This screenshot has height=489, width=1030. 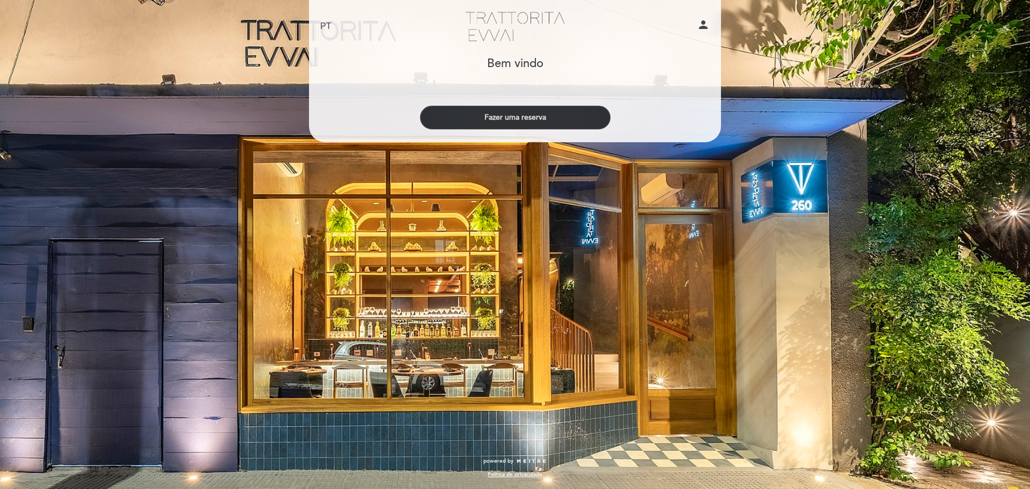 What do you see at coordinates (515, 64) in the screenshot?
I see `h1: Bem vindo` at bounding box center [515, 64].